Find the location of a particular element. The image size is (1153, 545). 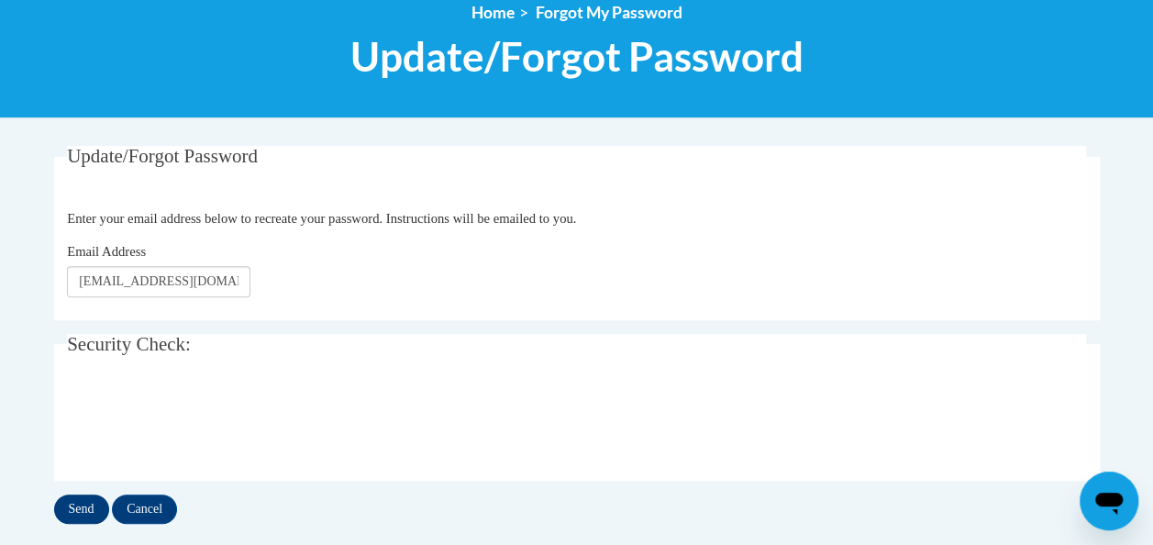

span: Security Check: is located at coordinates (128, 344).